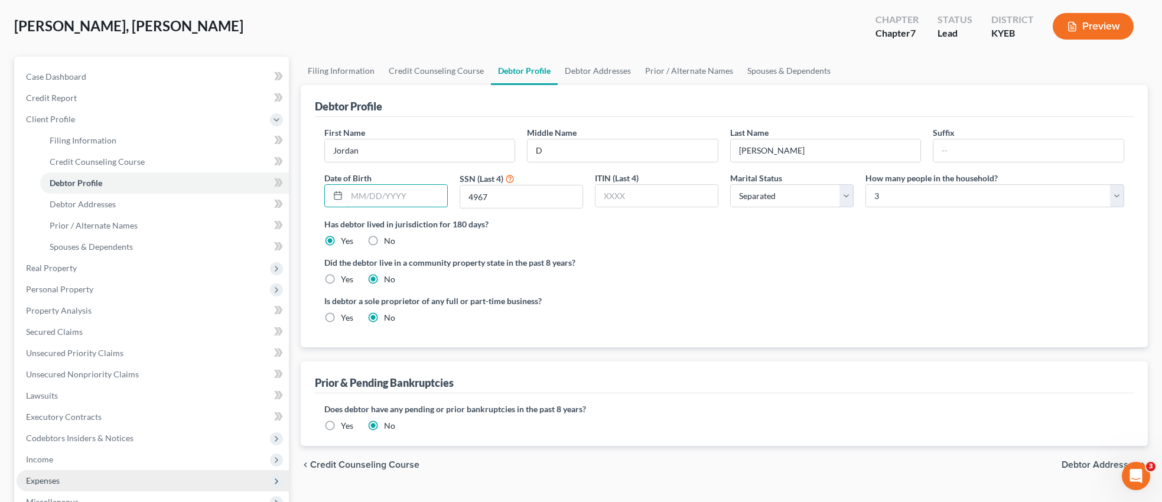 Image resolution: width=1162 pixels, height=502 pixels. Describe the element at coordinates (1144, 465) in the screenshot. I see `i: chevron_right` at that location.